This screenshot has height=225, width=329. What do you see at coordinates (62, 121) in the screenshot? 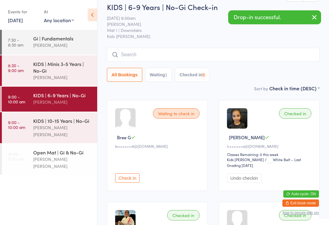
I see `div: KIDS | 10-15 Years | No-Gi` at bounding box center [62, 121].